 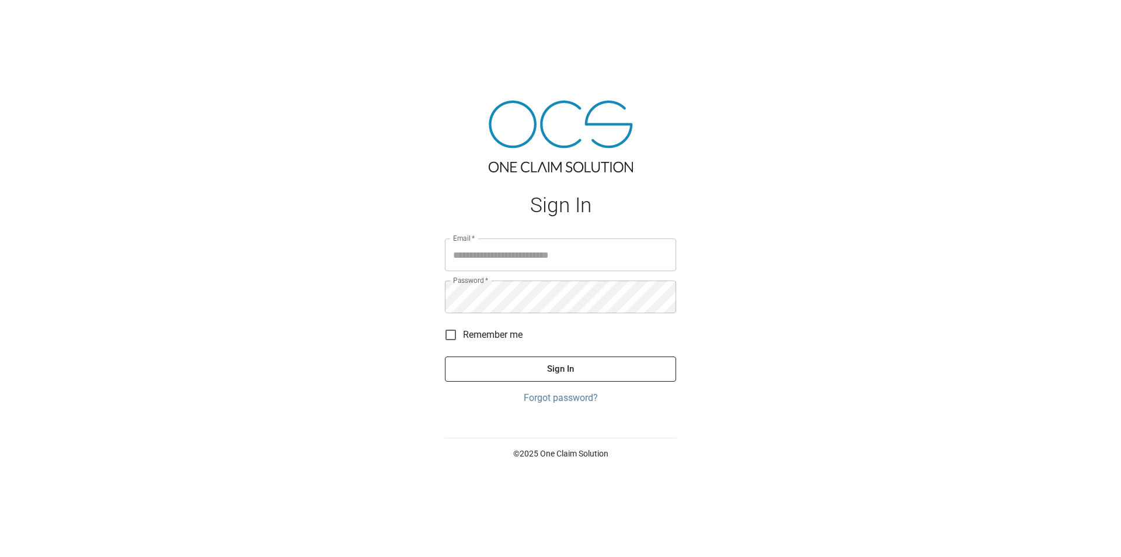 What do you see at coordinates (561, 453) in the screenshot?
I see `p: © 2025 One Claim Solution` at bounding box center [561, 453].